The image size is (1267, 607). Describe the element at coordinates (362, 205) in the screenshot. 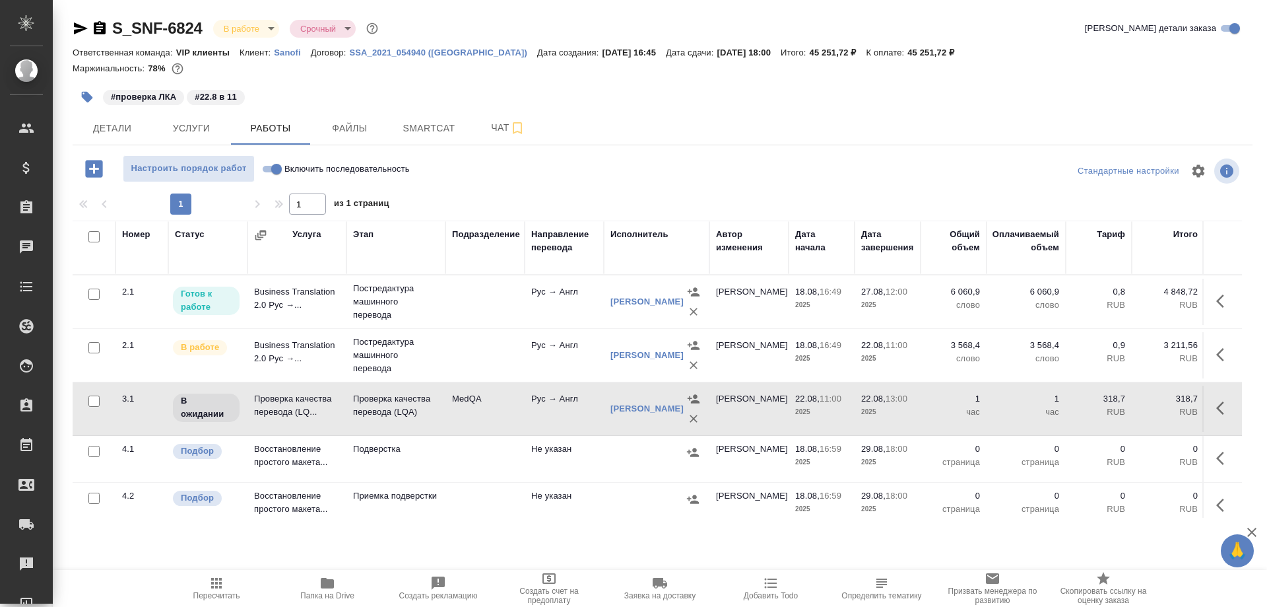

I see `span: из 1 страниц` at that location.